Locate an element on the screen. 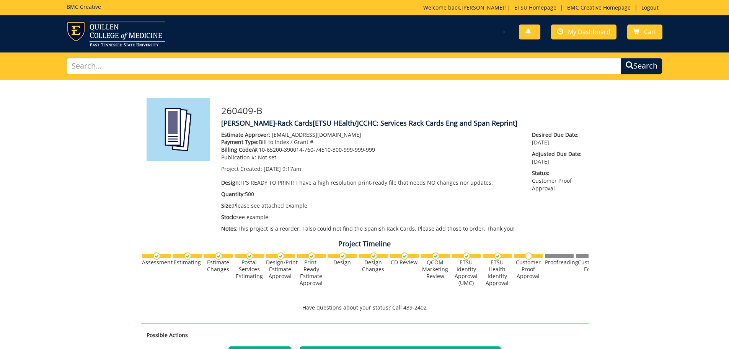 This screenshot has width=729, height=349. img: no is located at coordinates (529, 256).